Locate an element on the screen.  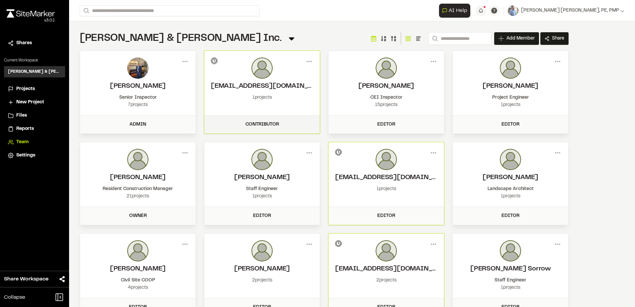
h2: Uriah Watkins is located at coordinates (138, 269).